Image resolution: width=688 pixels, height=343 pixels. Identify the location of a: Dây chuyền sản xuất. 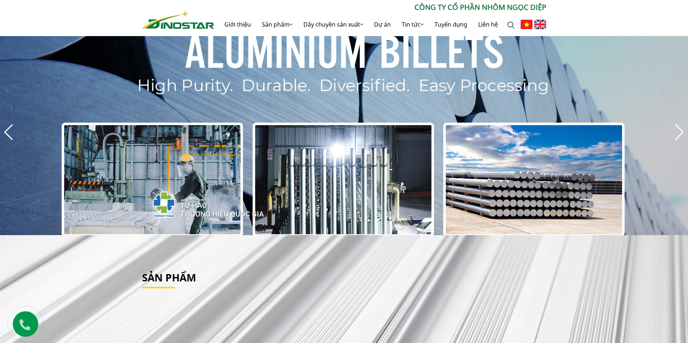
(333, 24).